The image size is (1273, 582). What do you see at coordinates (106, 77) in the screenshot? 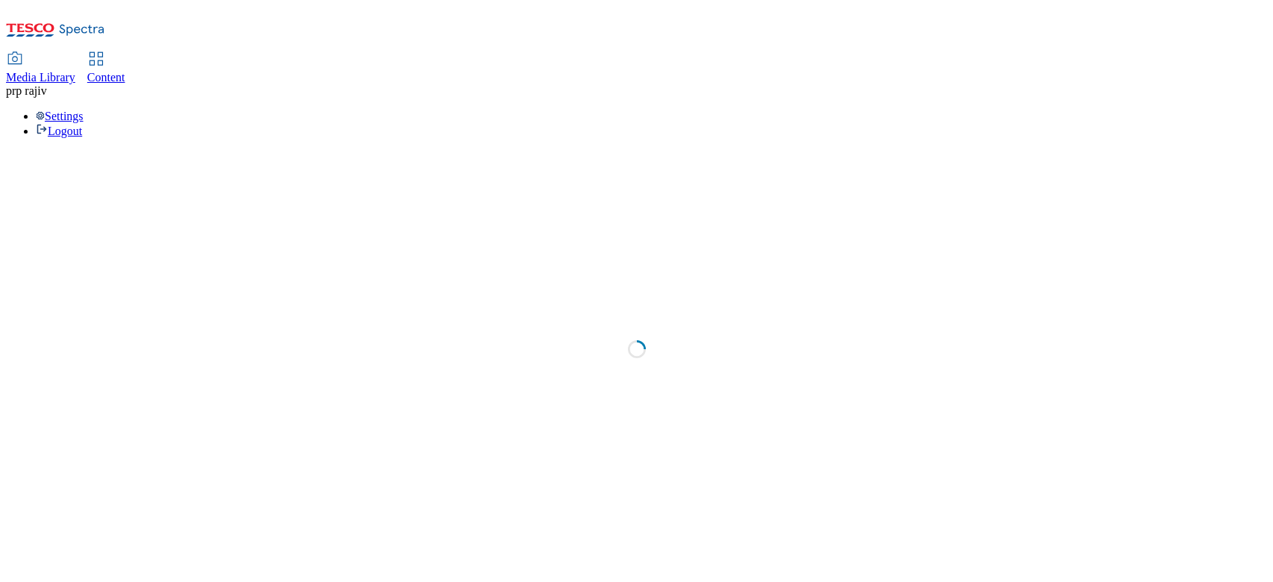
I see `span: Content` at bounding box center [106, 77].